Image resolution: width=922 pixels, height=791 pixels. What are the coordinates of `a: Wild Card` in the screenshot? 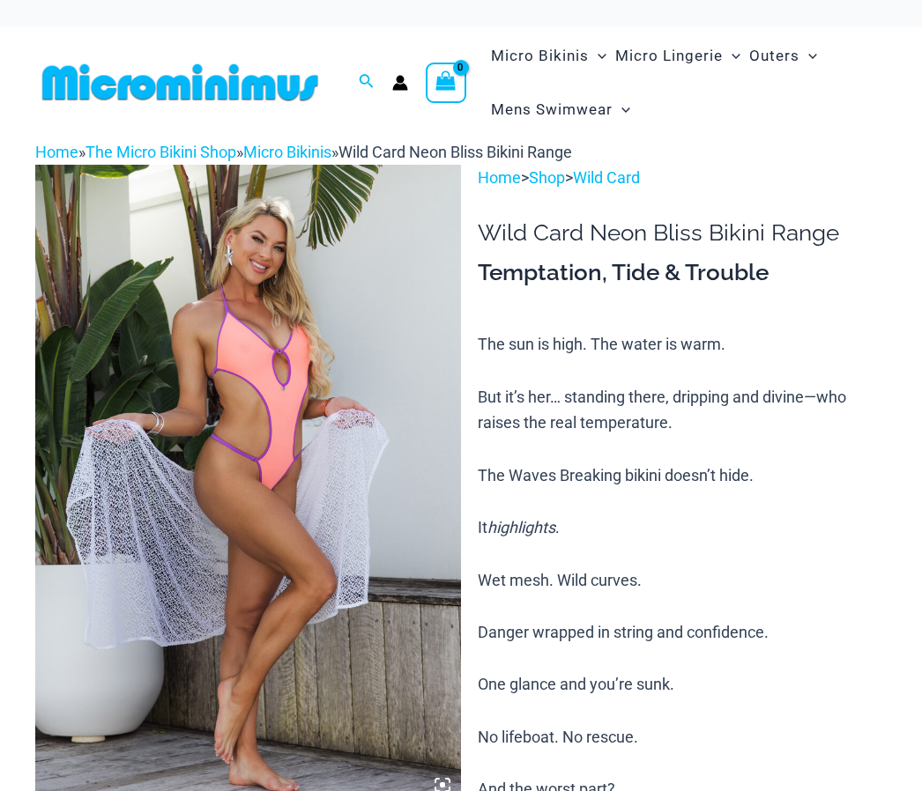 It's located at (606, 177).